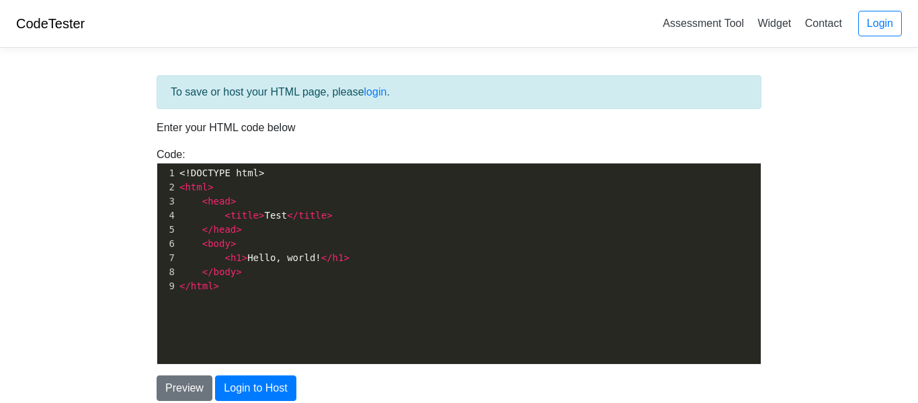  I want to click on div: 1, so click(167, 173).